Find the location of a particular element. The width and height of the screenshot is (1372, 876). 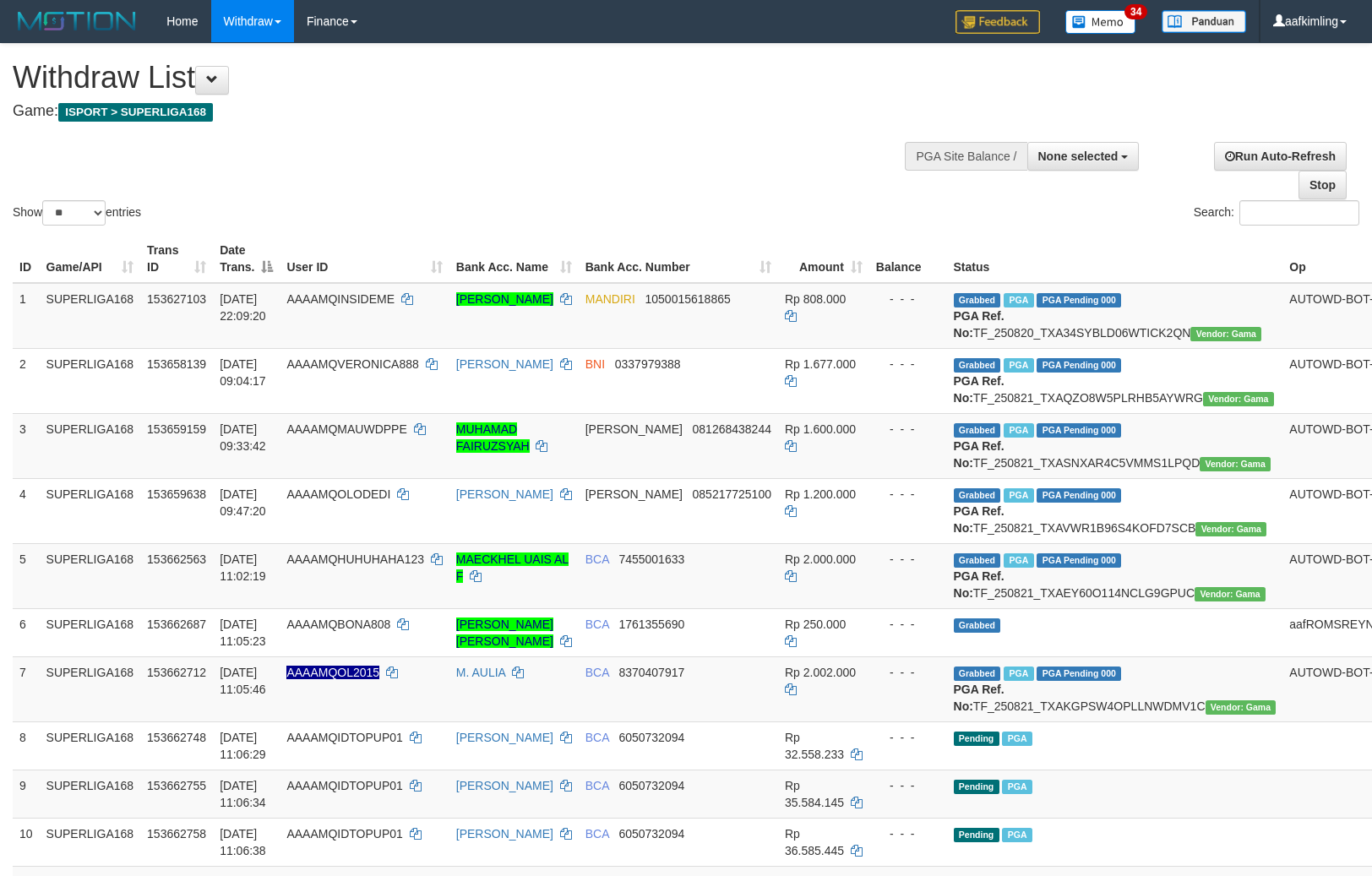

a: M. AULIA is located at coordinates (480, 673).